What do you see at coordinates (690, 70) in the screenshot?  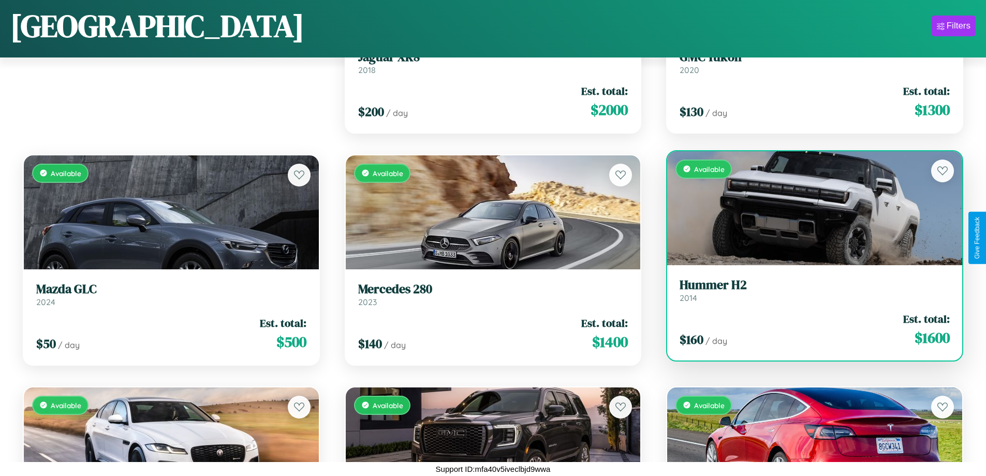 I see `span: 2020` at bounding box center [690, 70].